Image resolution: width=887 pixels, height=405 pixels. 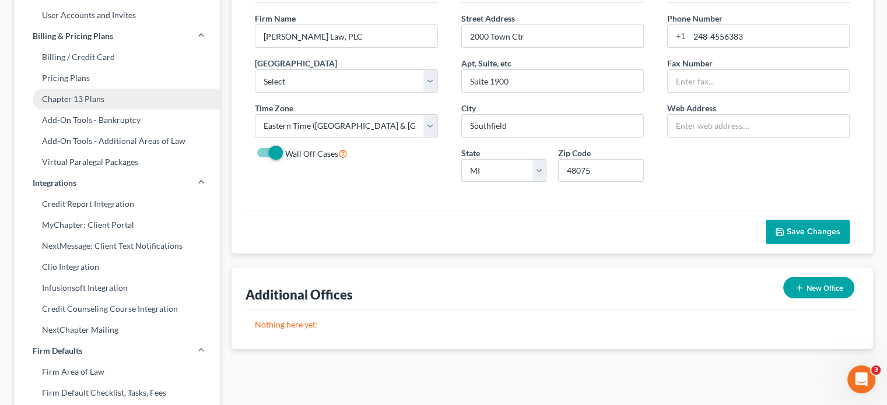 I want to click on input: Enter web address...., so click(x=758, y=126).